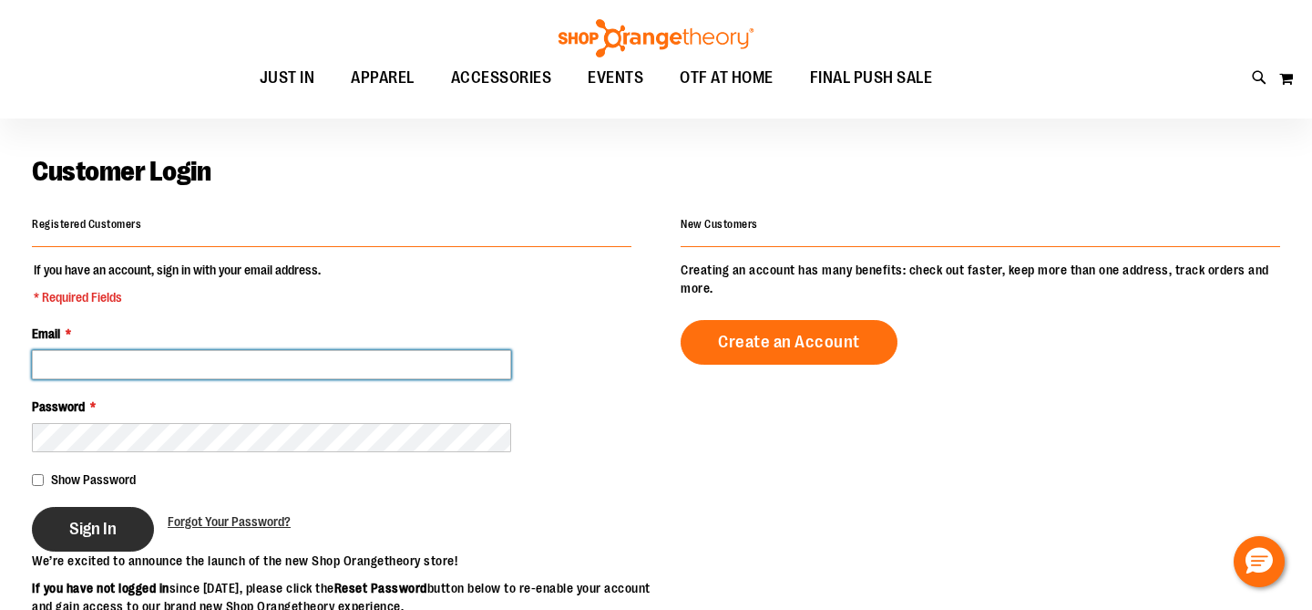 This screenshot has width=1312, height=610. I want to click on span: JUST IN, so click(287, 77).